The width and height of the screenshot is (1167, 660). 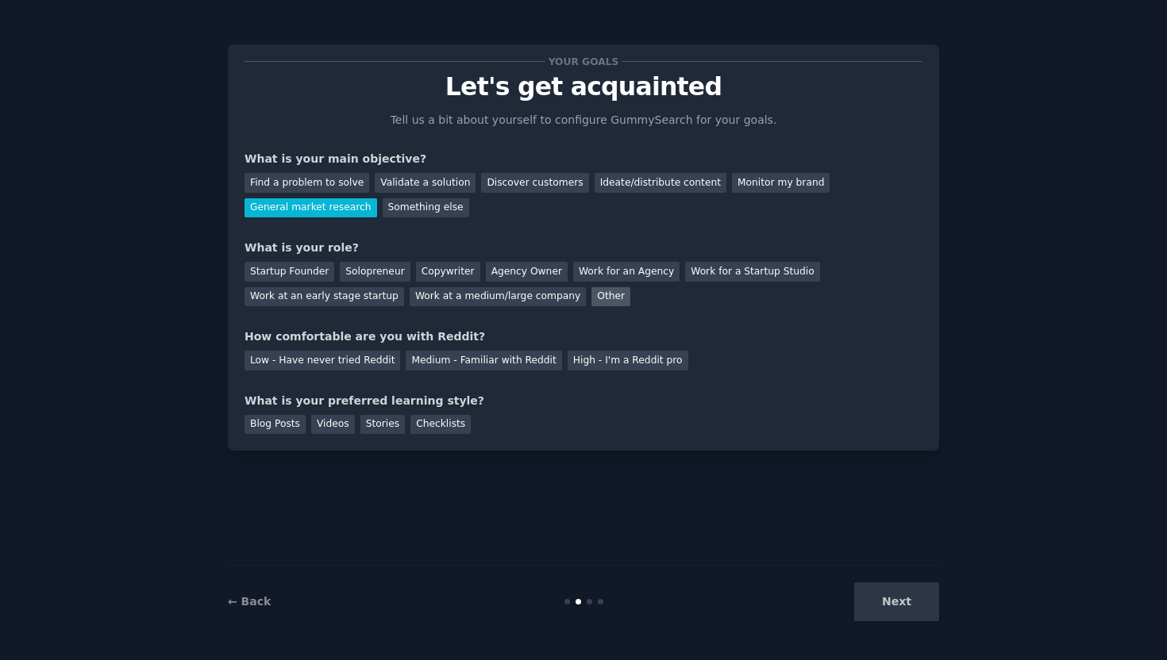 I want to click on div: How comfortable are you with Reddit?, so click(x=583, y=336).